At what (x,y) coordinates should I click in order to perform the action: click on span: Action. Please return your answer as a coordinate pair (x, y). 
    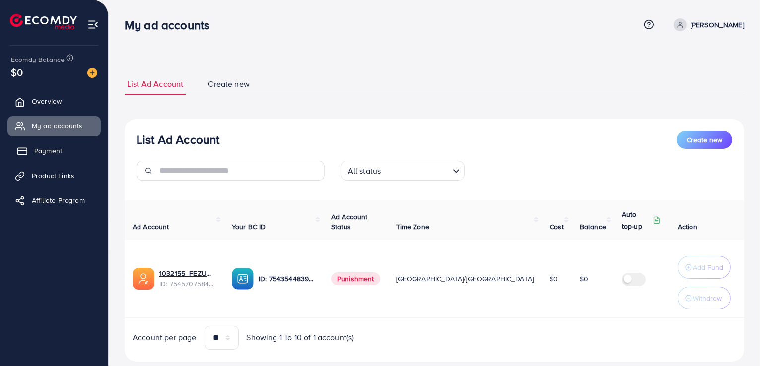
    Looking at the image, I should click on (688, 227).